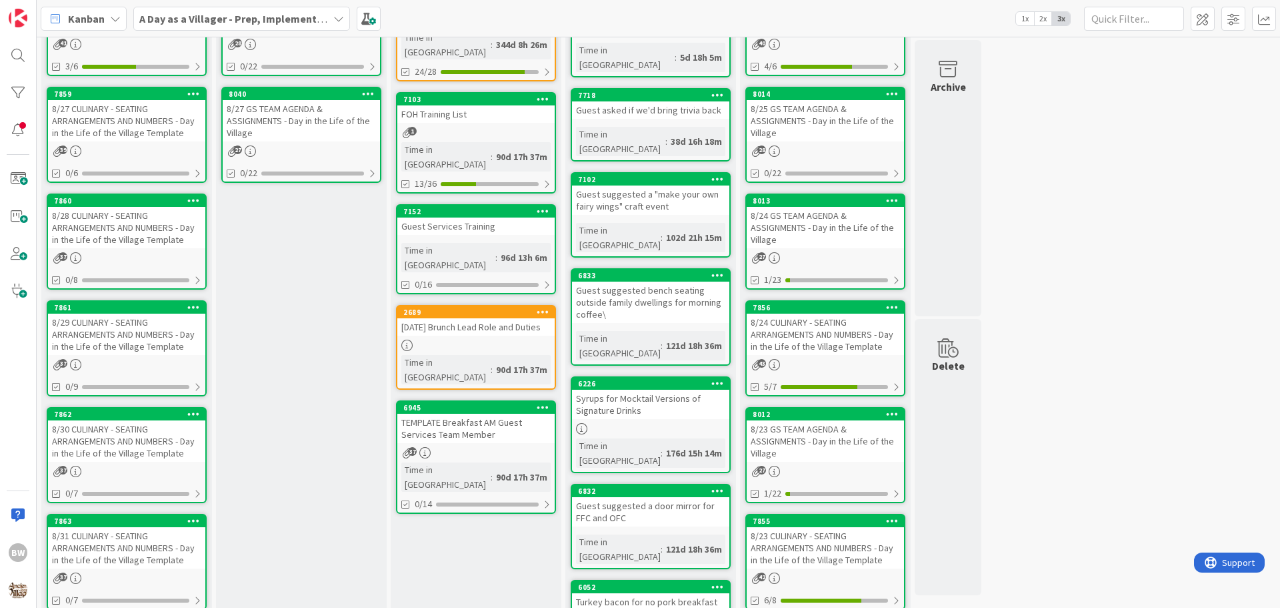  What do you see at coordinates (423, 284) in the screenshot?
I see `span: 0/16` at bounding box center [423, 284].